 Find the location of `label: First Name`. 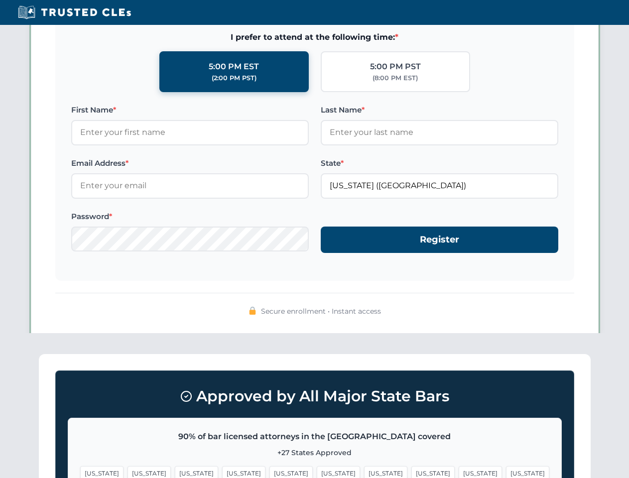

label: First Name is located at coordinates (190, 110).